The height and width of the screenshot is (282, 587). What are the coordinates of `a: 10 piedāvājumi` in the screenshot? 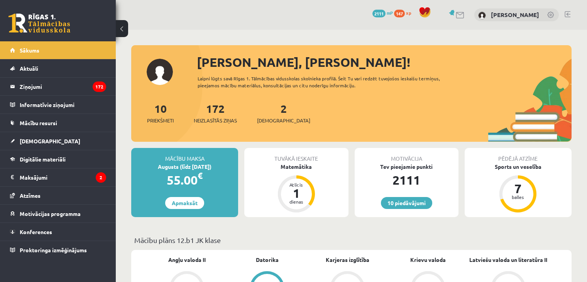 It's located at (407, 203).